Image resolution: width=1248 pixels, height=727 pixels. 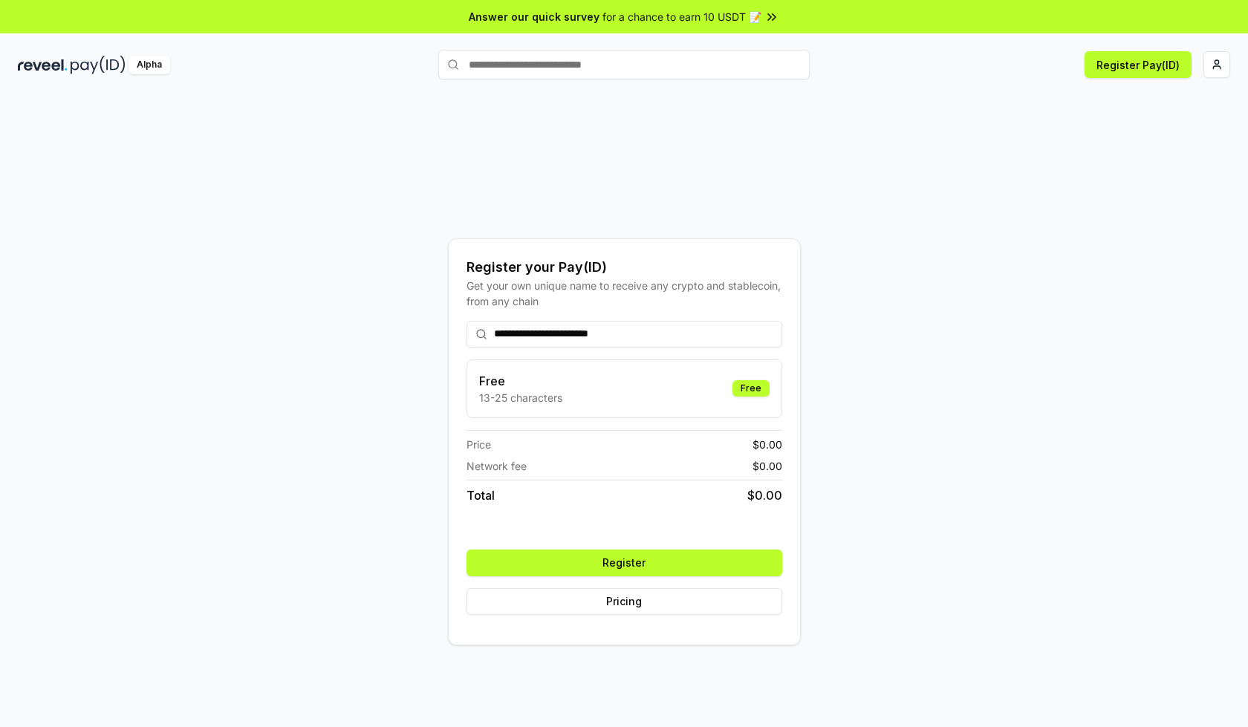 What do you see at coordinates (624, 293) in the screenshot?
I see `div: Get your own unique name to receive any crypto and stablecoin, from any chain` at bounding box center [624, 293].